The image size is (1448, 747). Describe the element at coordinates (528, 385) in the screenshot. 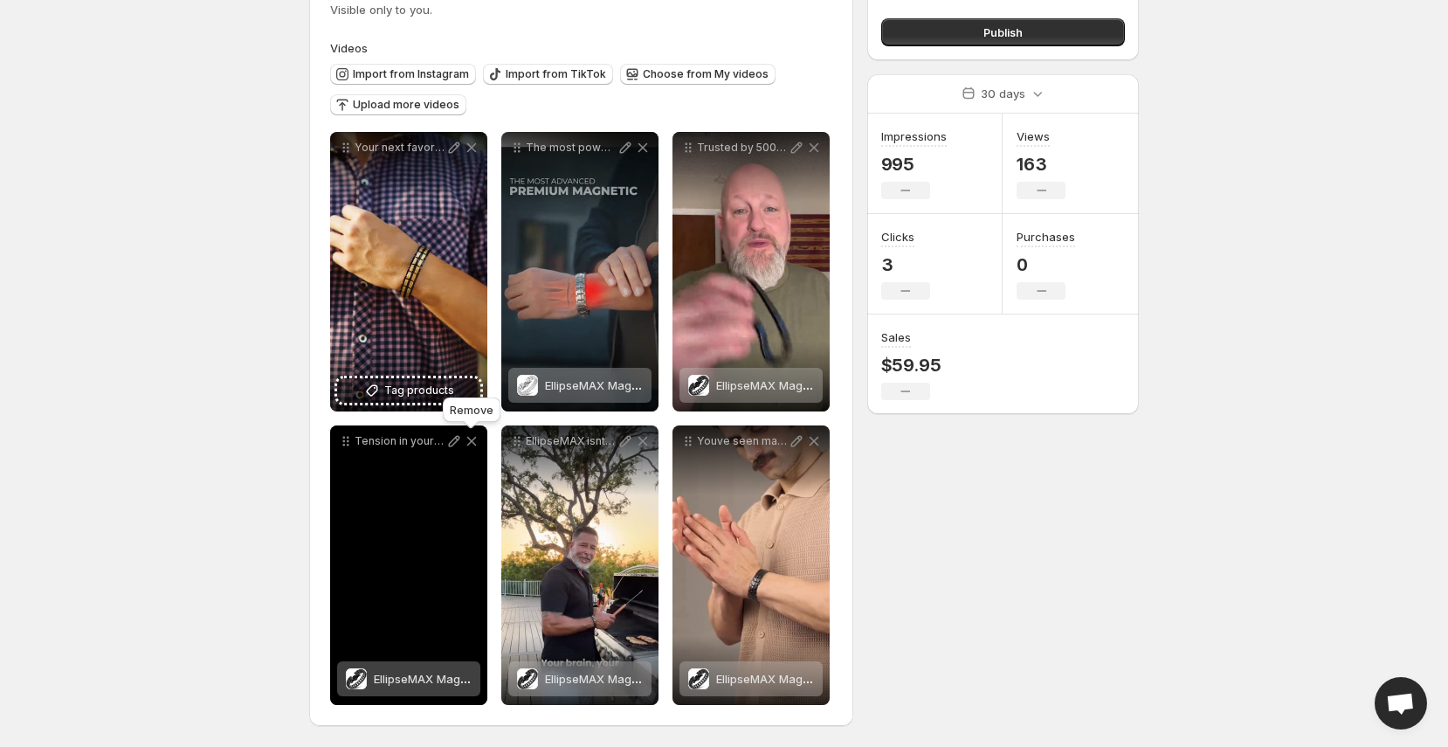

I see `img: EllipseMAX Magnetic Bracelet for Men (Silver)` at that location.